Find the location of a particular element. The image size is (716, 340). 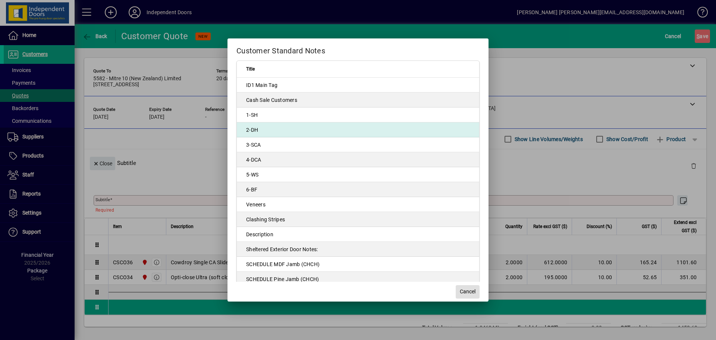

td: SCHEDULE MDF Jamb (CHCH) is located at coordinates (358, 264).